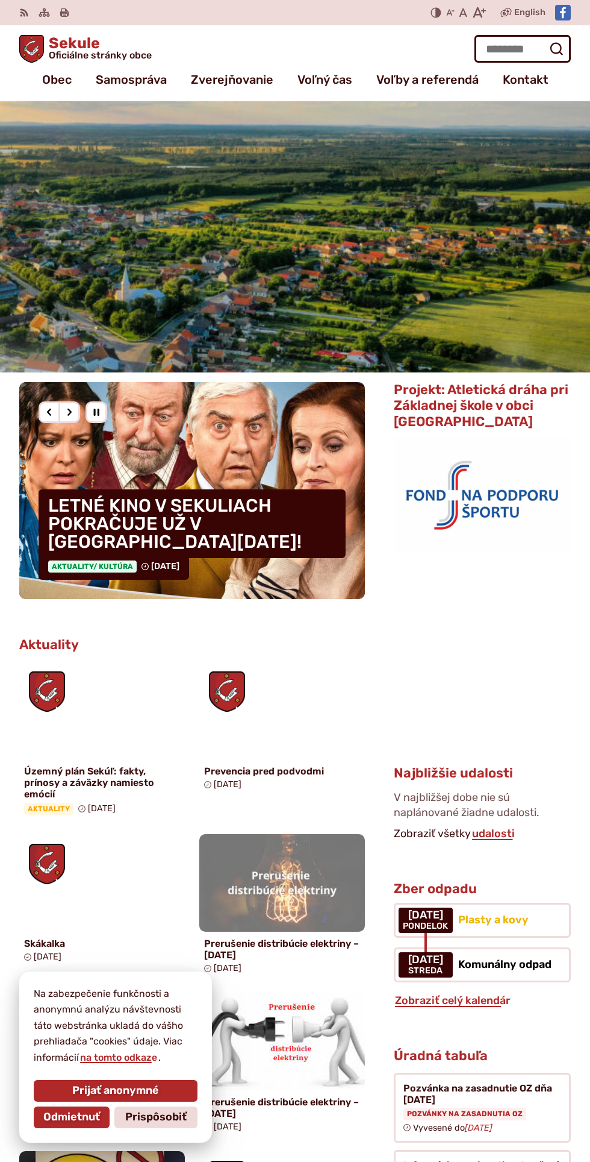  I want to click on div: Predošlý slajd, so click(49, 412).